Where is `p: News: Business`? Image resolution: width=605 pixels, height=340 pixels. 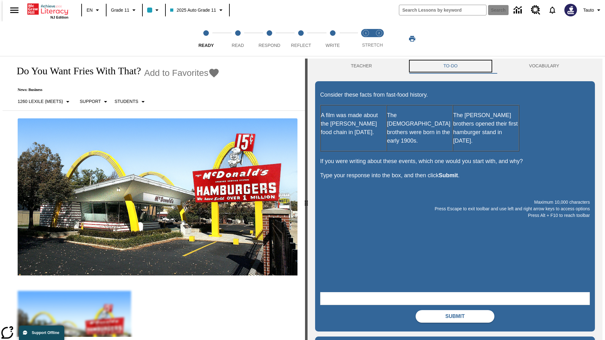
p: News: Business is located at coordinates (115, 90).